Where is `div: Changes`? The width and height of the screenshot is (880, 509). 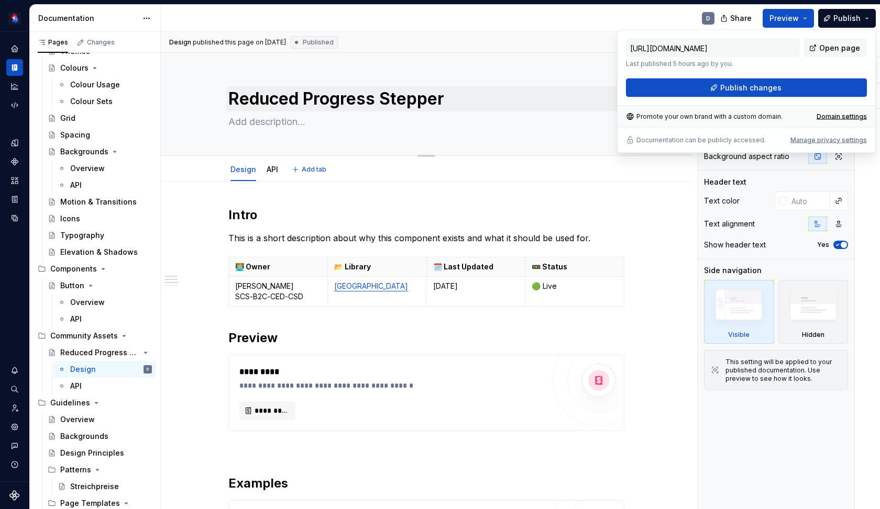
div: Changes is located at coordinates (101, 42).